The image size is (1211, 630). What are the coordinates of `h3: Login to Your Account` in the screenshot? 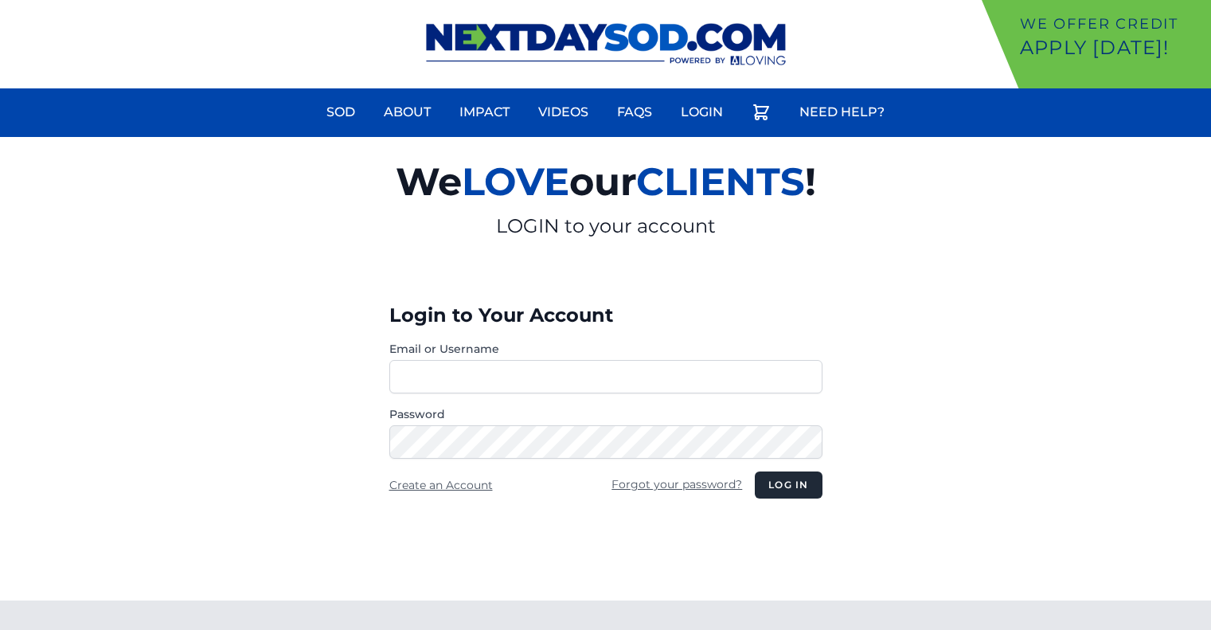 It's located at (606, 315).